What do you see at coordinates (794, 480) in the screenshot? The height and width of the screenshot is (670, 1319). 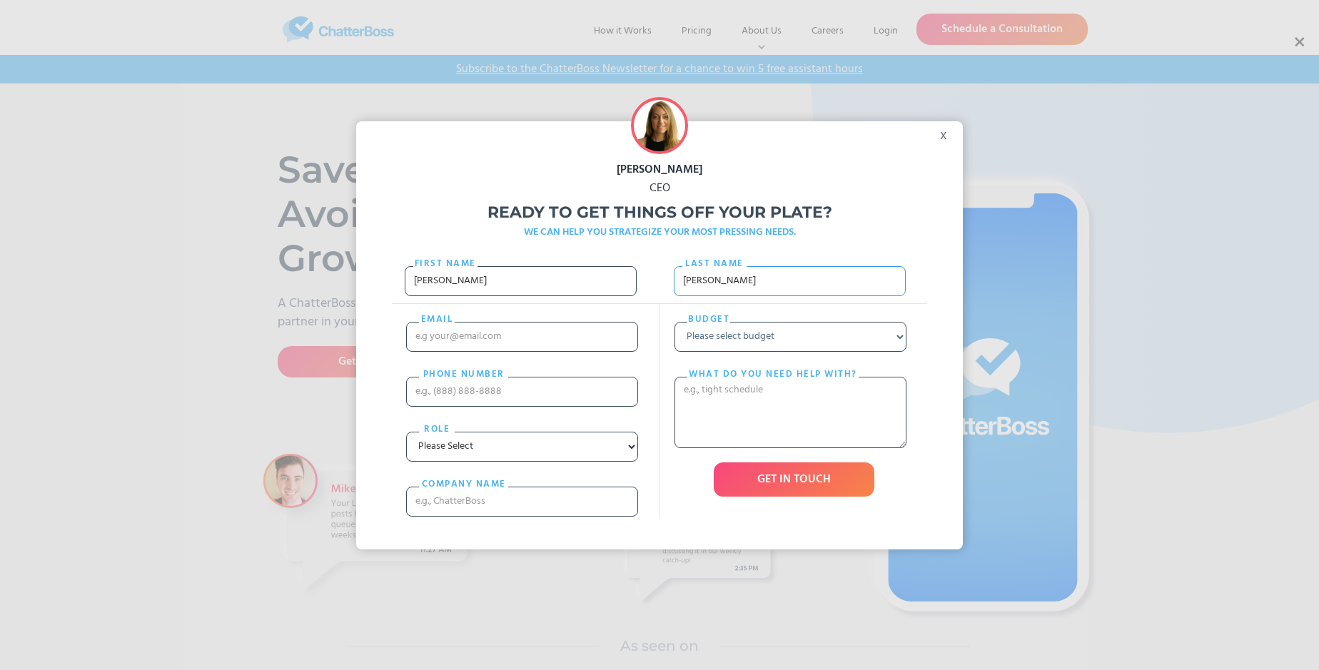 I see `input: GET IN TOUCH` at bounding box center [794, 480].